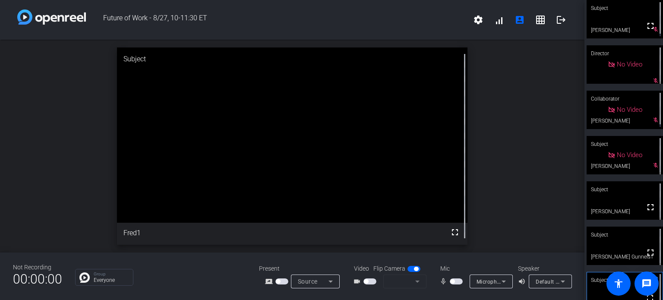  Describe the element at coordinates (478, 20) in the screenshot. I see `mat-icon: settings` at that location.